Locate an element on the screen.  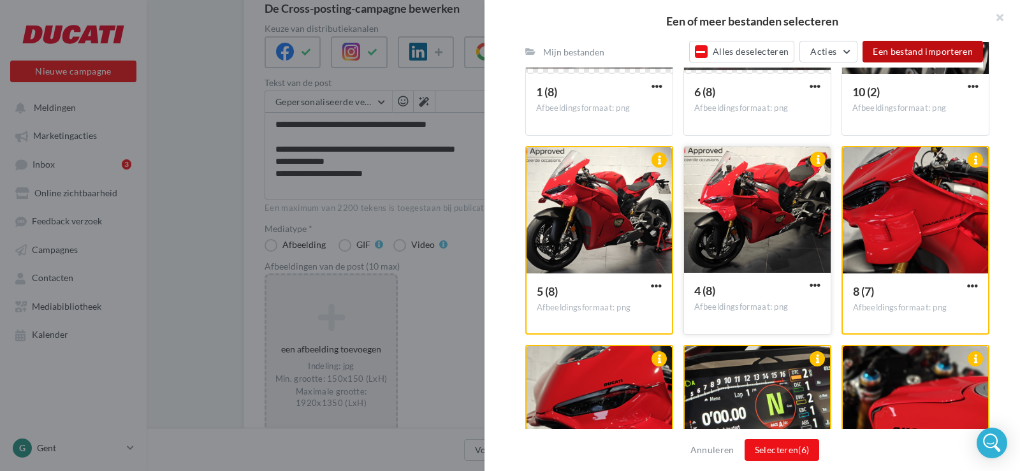
span: 5 (8) is located at coordinates (547, 291).